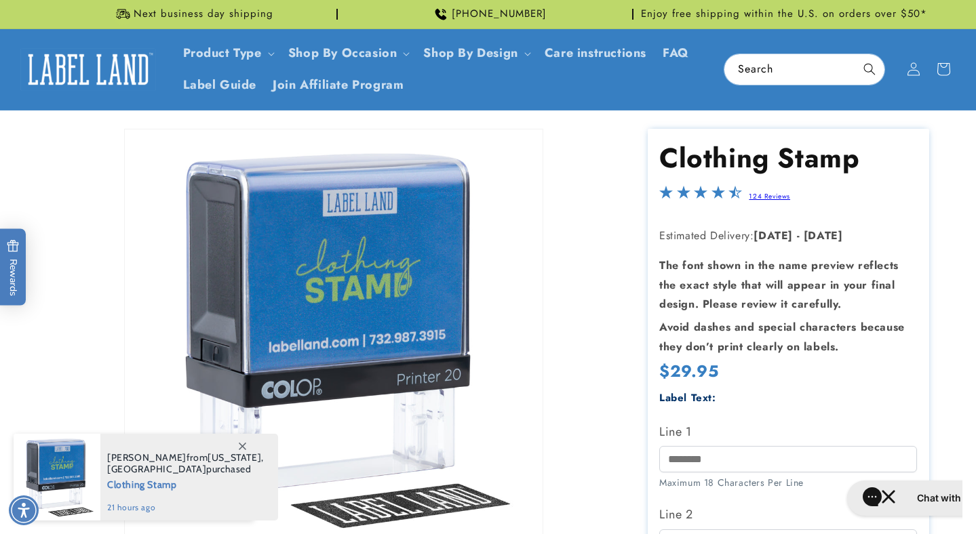  Describe the element at coordinates (595, 53) in the screenshot. I see `a: Care instructions` at that location.